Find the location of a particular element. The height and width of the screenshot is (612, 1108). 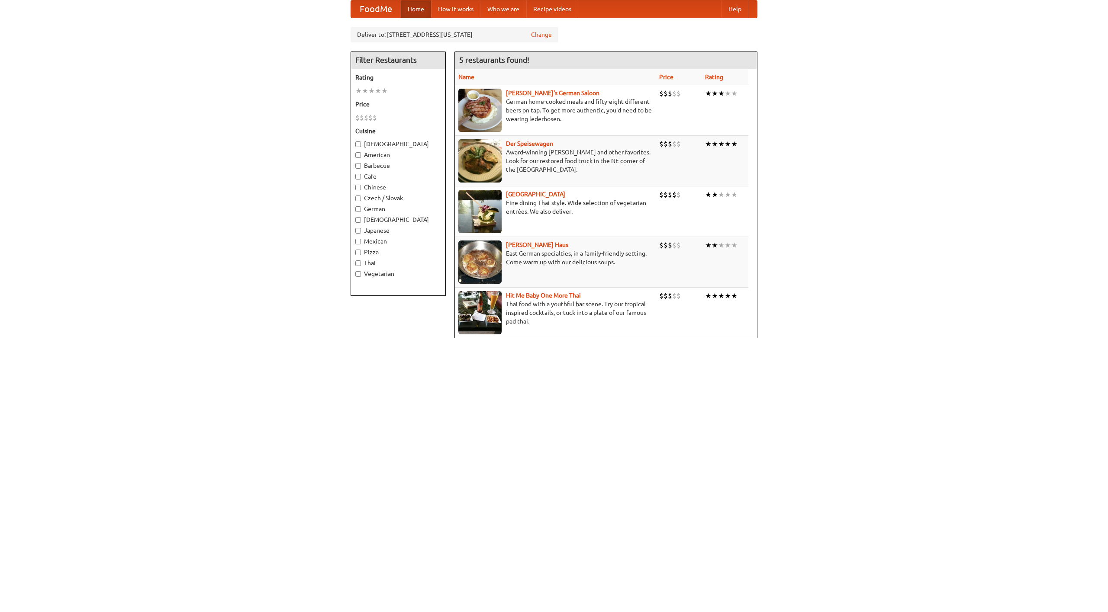

img: speisewagen.jpg is located at coordinates (480, 161).